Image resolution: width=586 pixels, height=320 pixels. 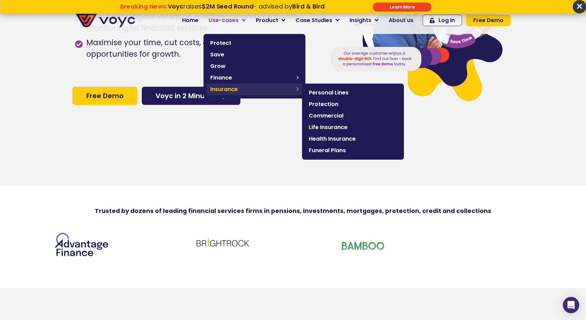 What do you see at coordinates (364, 20) in the screenshot?
I see `a: Insights` at bounding box center [364, 20].